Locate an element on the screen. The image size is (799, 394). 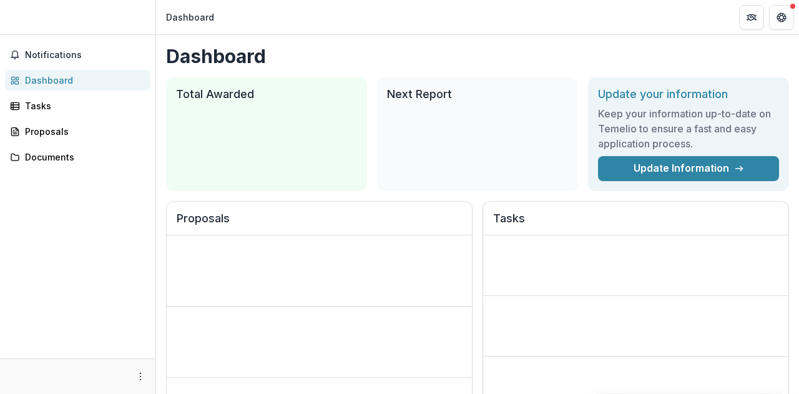
a: Update Information is located at coordinates (688, 168).